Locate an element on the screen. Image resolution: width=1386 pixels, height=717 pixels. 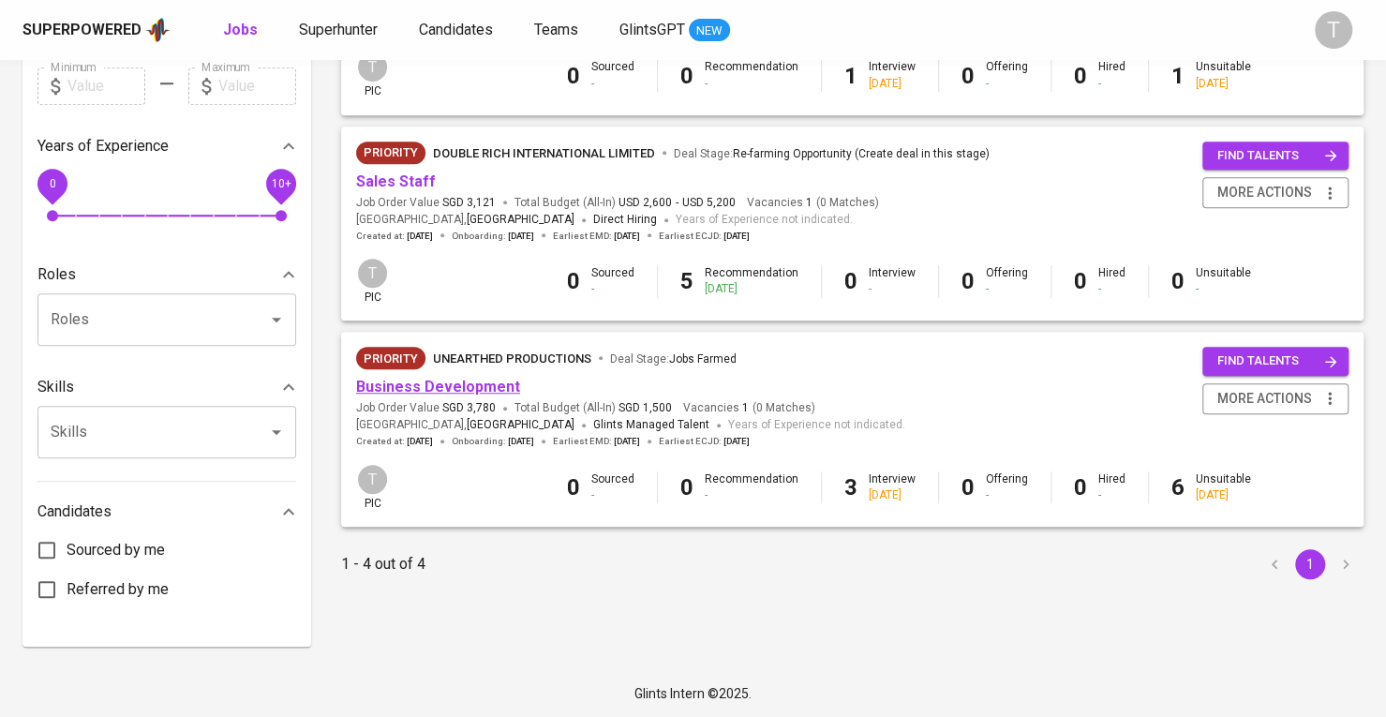
span: Direct Hiring is located at coordinates (625, 219).